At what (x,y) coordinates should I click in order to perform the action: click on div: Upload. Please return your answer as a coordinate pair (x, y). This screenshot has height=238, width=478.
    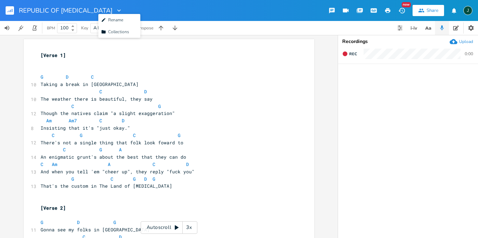
    Looking at the image, I should click on (466, 42).